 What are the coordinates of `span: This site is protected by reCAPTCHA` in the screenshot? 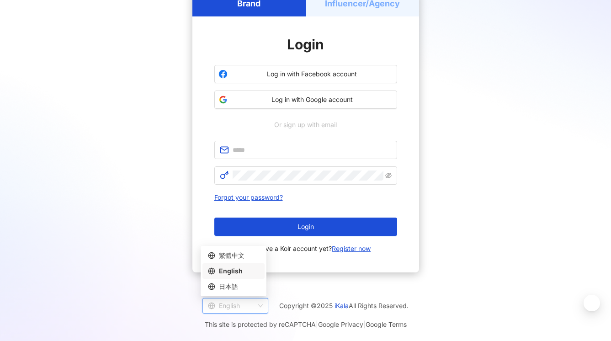 It's located at (306, 324).